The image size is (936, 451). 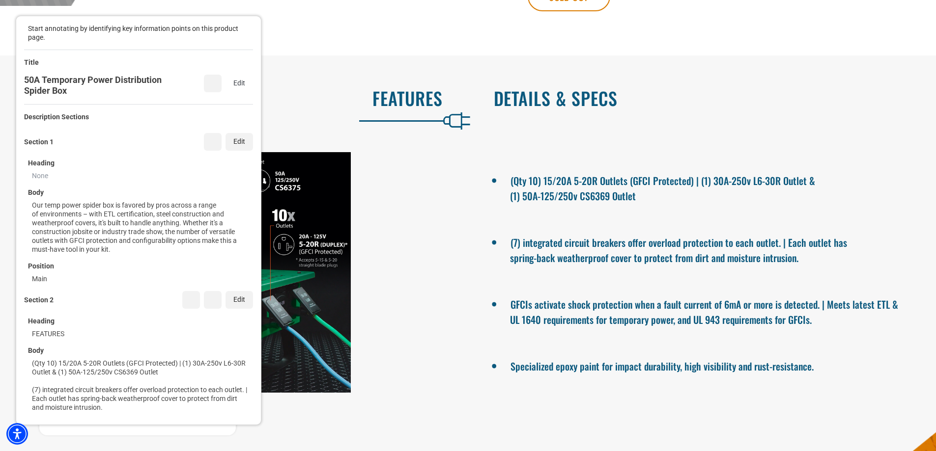 I want to click on div: 50A Temporary Power Distribution Spider Box, so click(x=106, y=85).